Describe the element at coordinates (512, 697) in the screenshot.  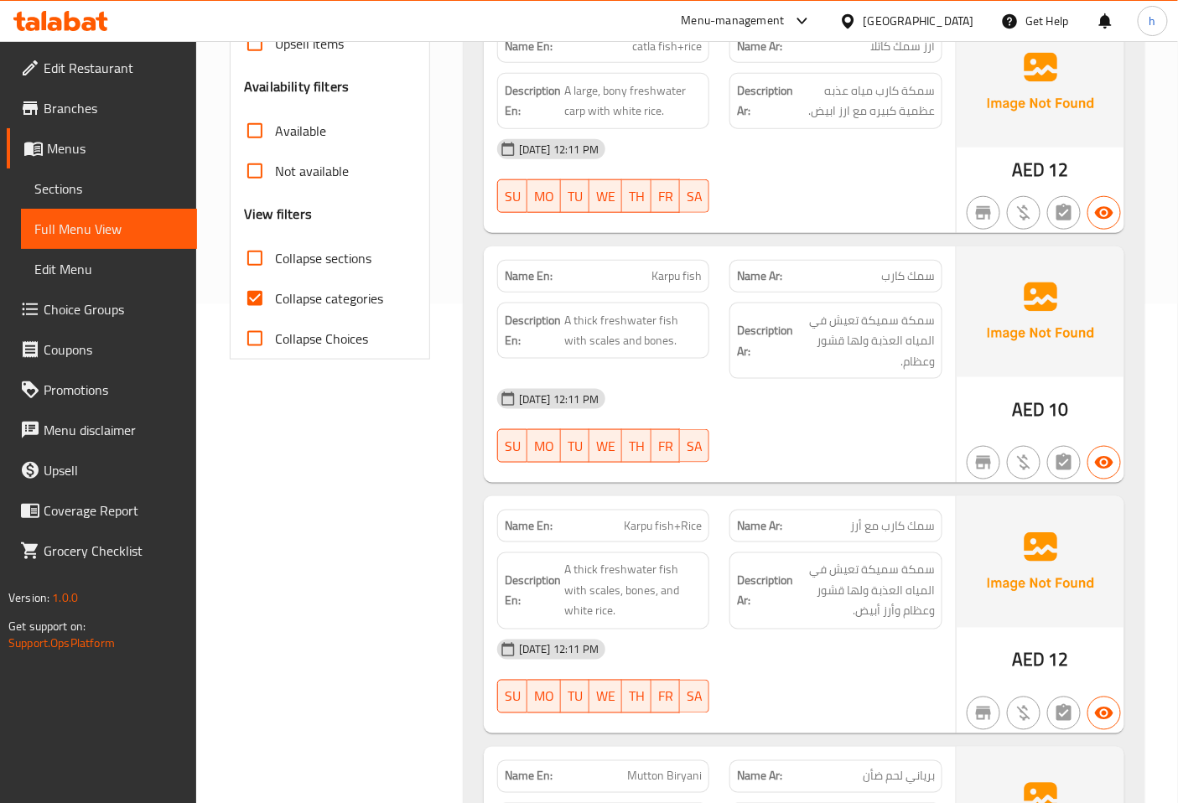
I see `button: SU` at that location.